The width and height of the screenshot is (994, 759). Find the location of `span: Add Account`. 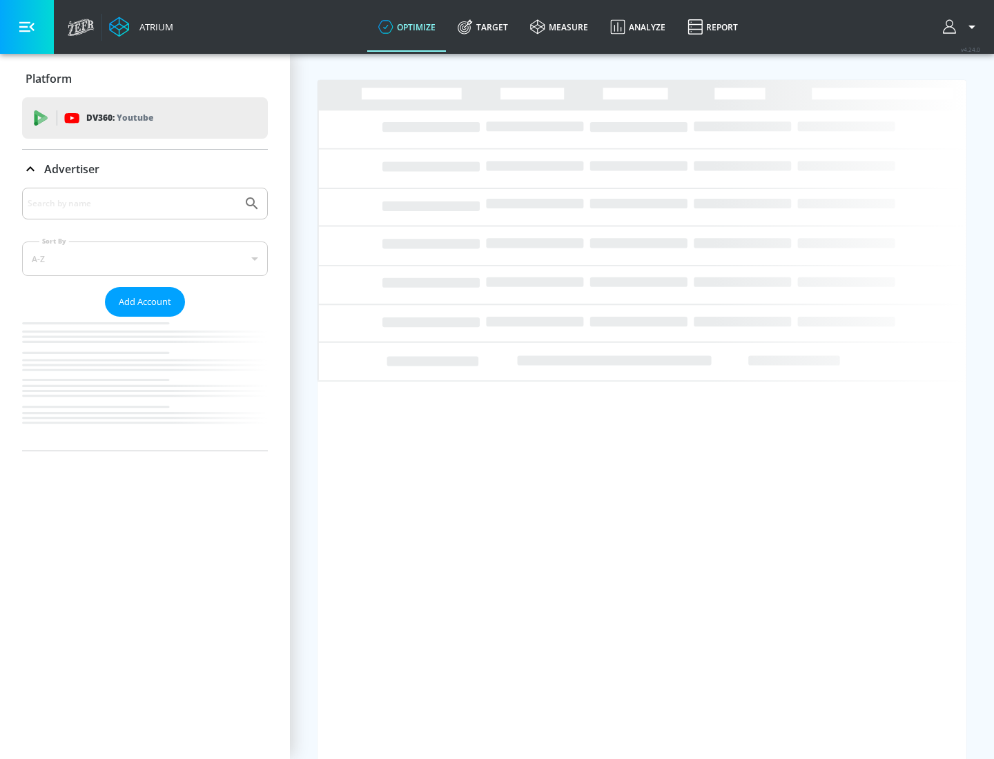

span: Add Account is located at coordinates (145, 302).